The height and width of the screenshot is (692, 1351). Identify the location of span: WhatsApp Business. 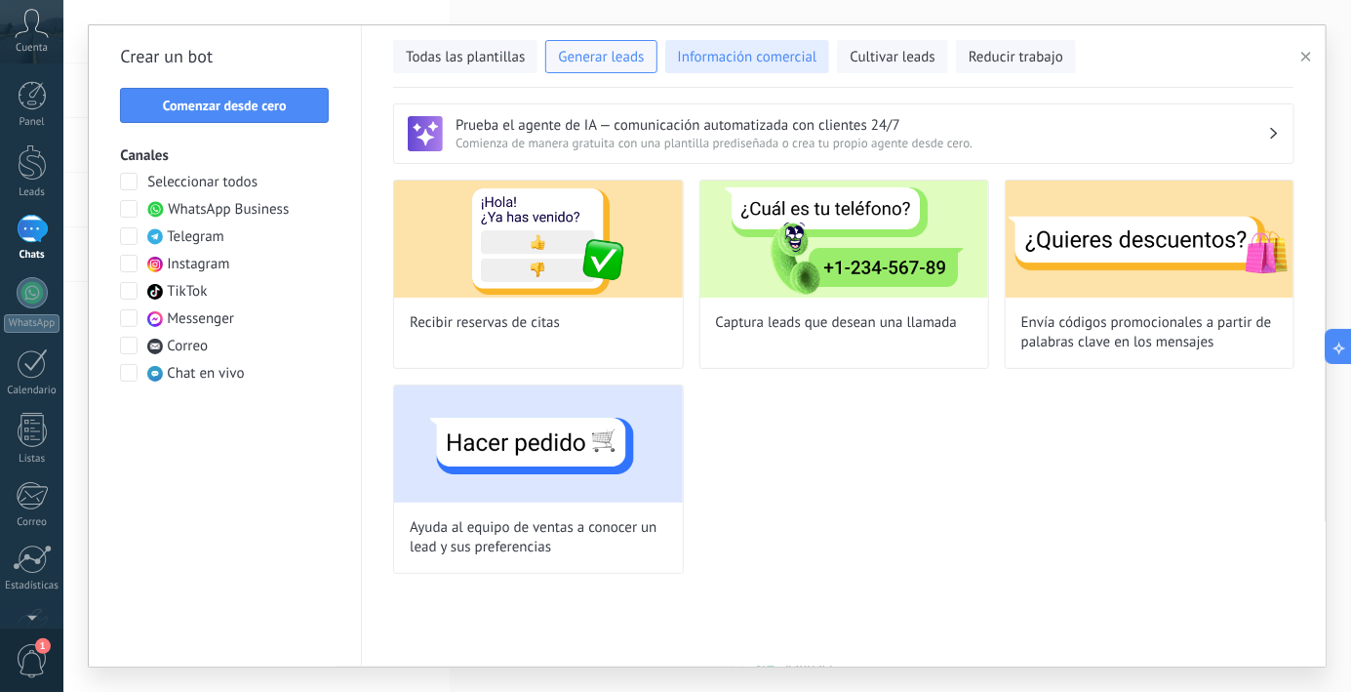
(228, 210).